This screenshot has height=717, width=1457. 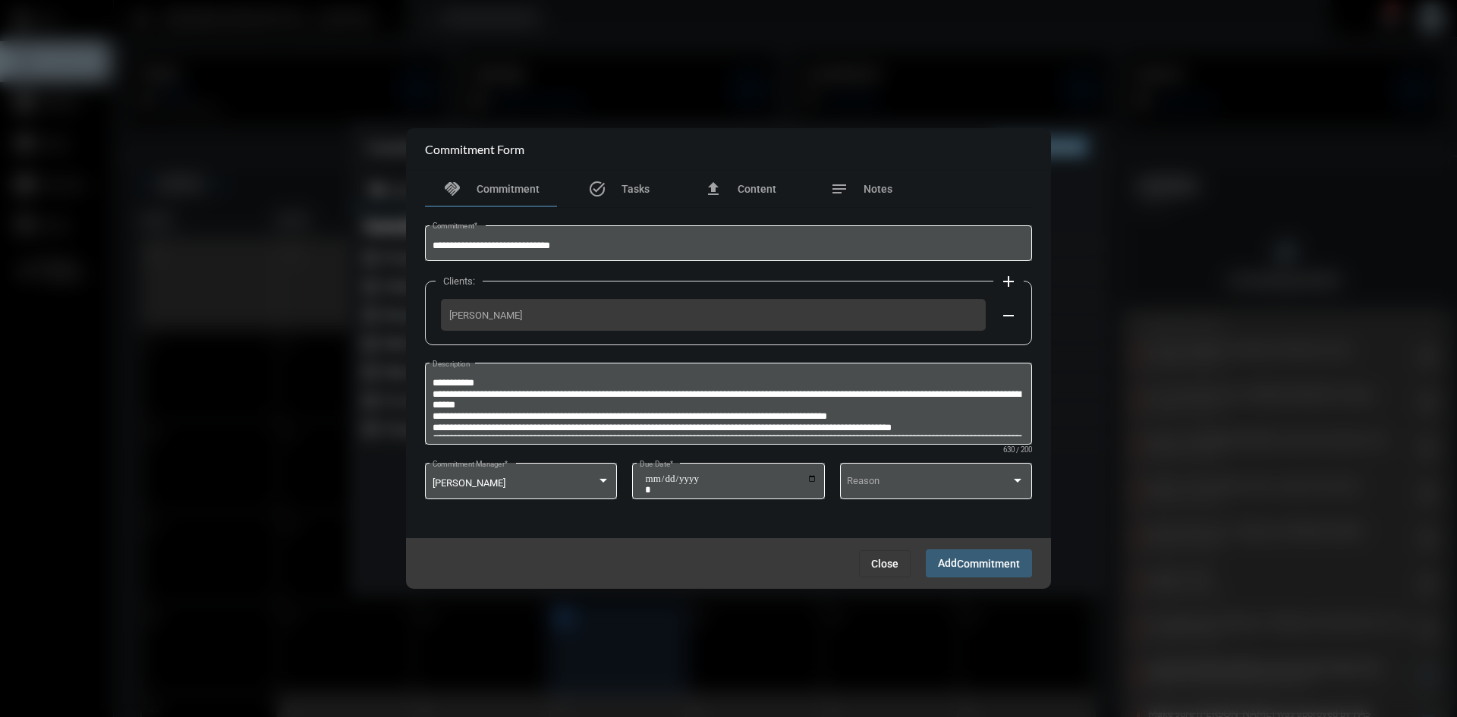 What do you see at coordinates (714, 189) in the screenshot?
I see `mat-icon: file_upload` at bounding box center [714, 189].